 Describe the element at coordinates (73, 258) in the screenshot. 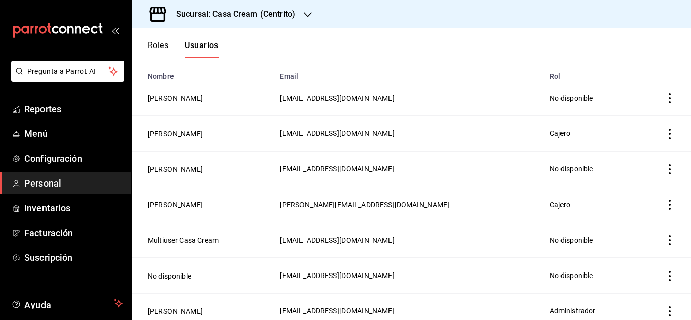

I see `span: Suscripción` at that location.